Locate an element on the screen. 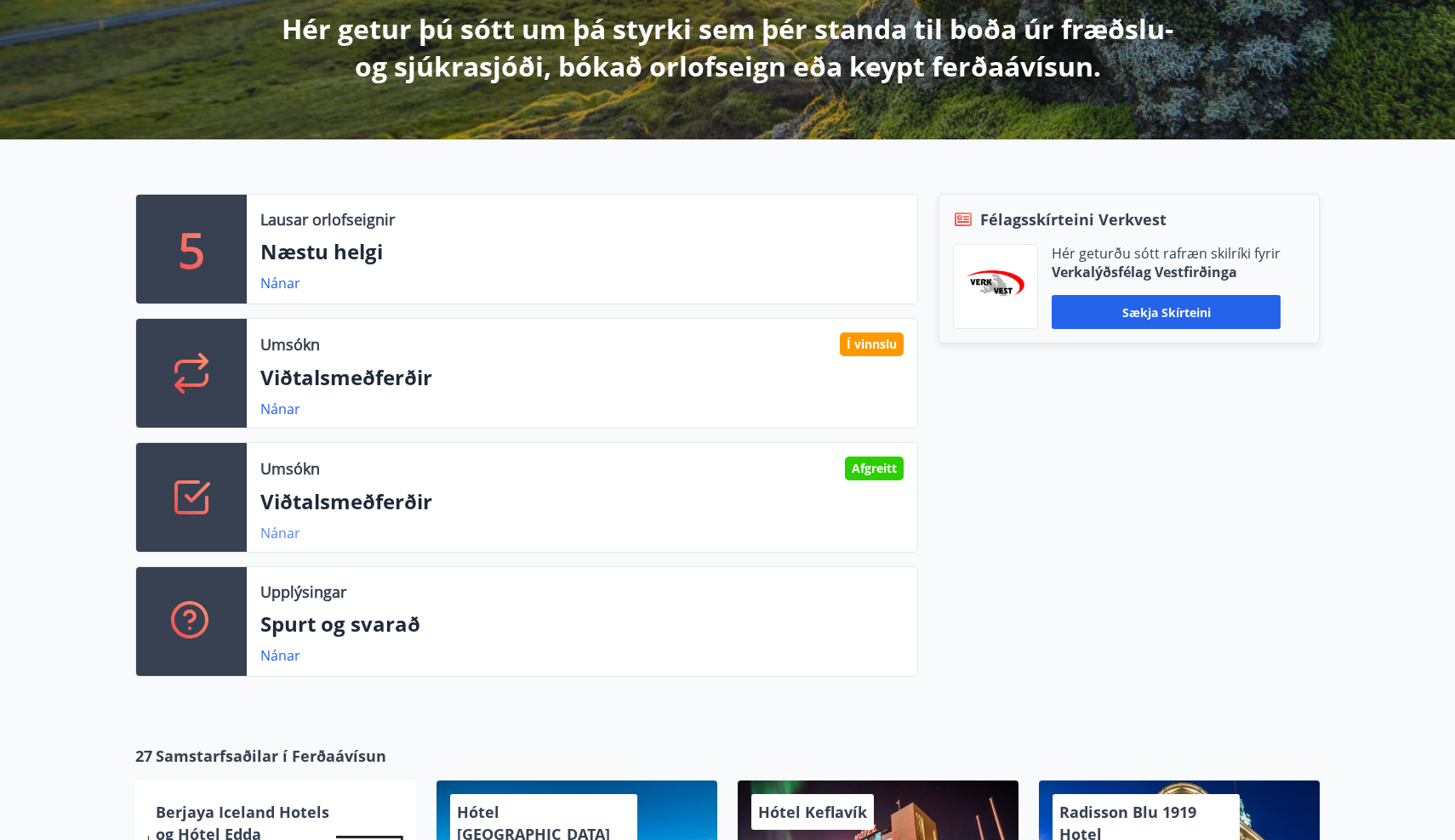  span: Félagsskírteini Verkvest is located at coordinates (1073, 219).